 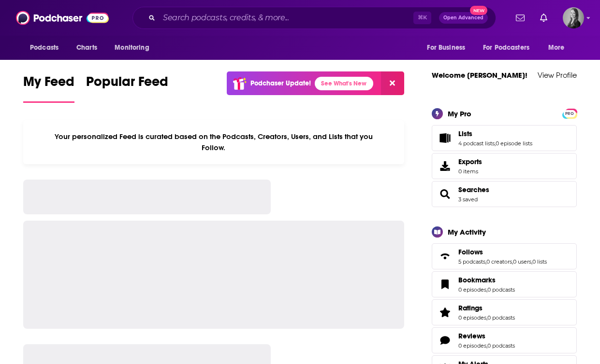 What do you see at coordinates (556, 48) in the screenshot?
I see `span: More` at bounding box center [556, 48].